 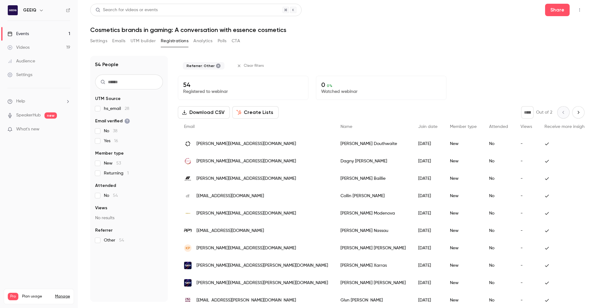 What do you see at coordinates (118, 163) in the screenshot?
I see `span: 53` at bounding box center [118, 163].